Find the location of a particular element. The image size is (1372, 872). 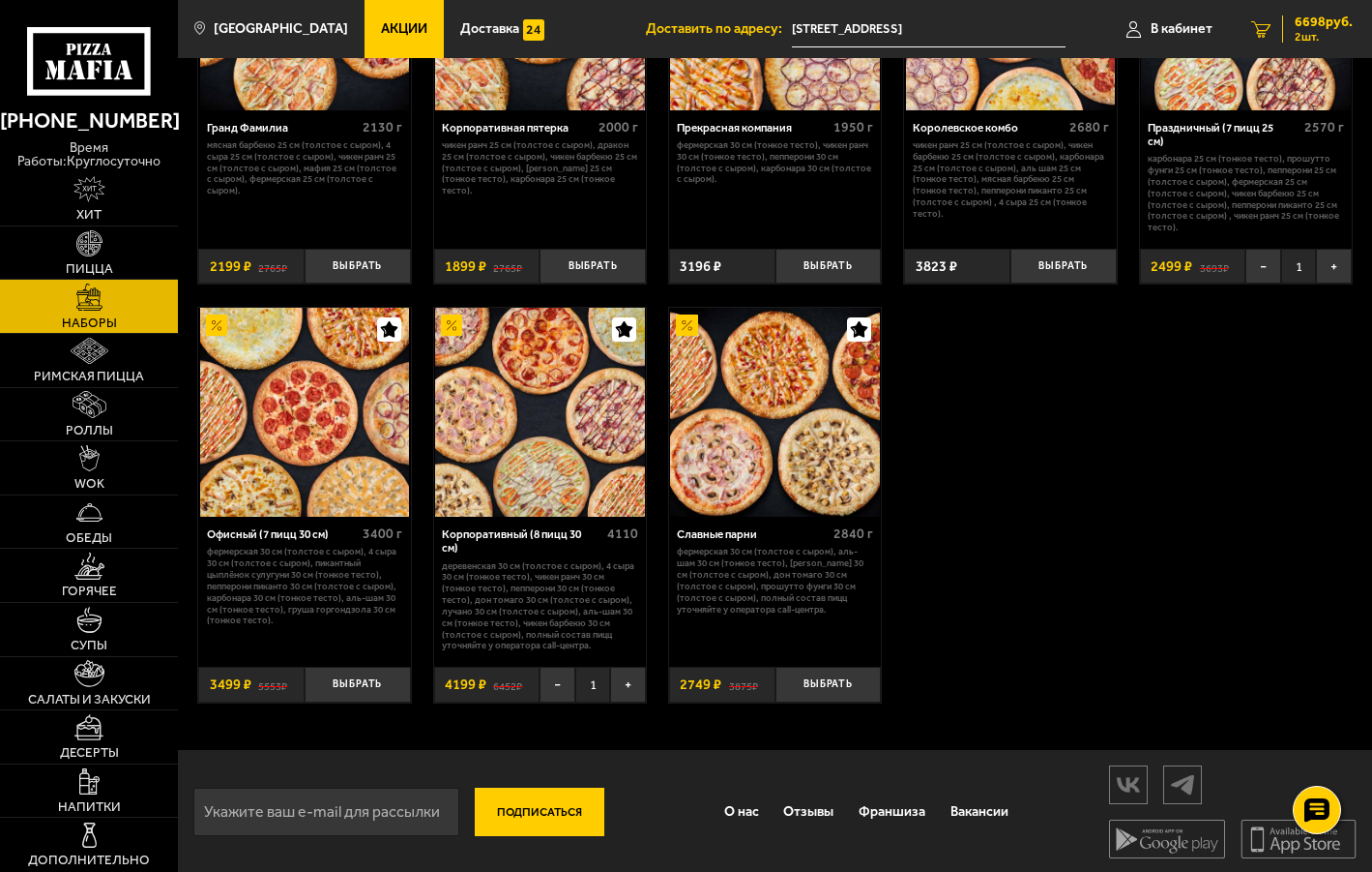

span: Дополнительно is located at coordinates (89, 860).